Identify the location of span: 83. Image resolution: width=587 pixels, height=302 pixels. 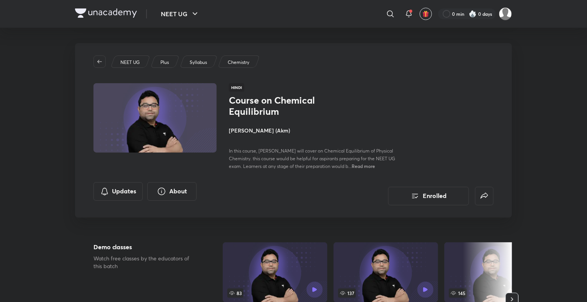
(236, 293).